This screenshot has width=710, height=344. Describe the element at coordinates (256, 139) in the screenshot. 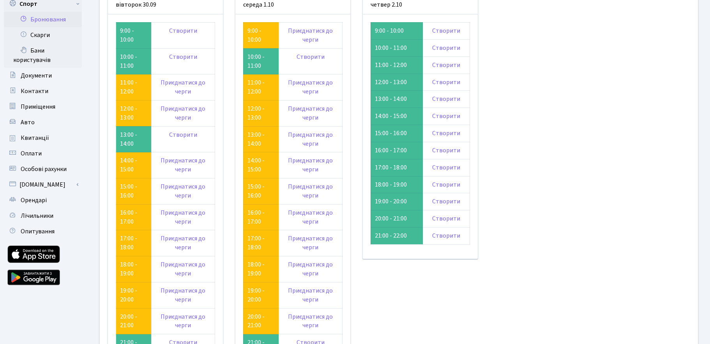

I see `a: 13:00 - 14:00` at that location.